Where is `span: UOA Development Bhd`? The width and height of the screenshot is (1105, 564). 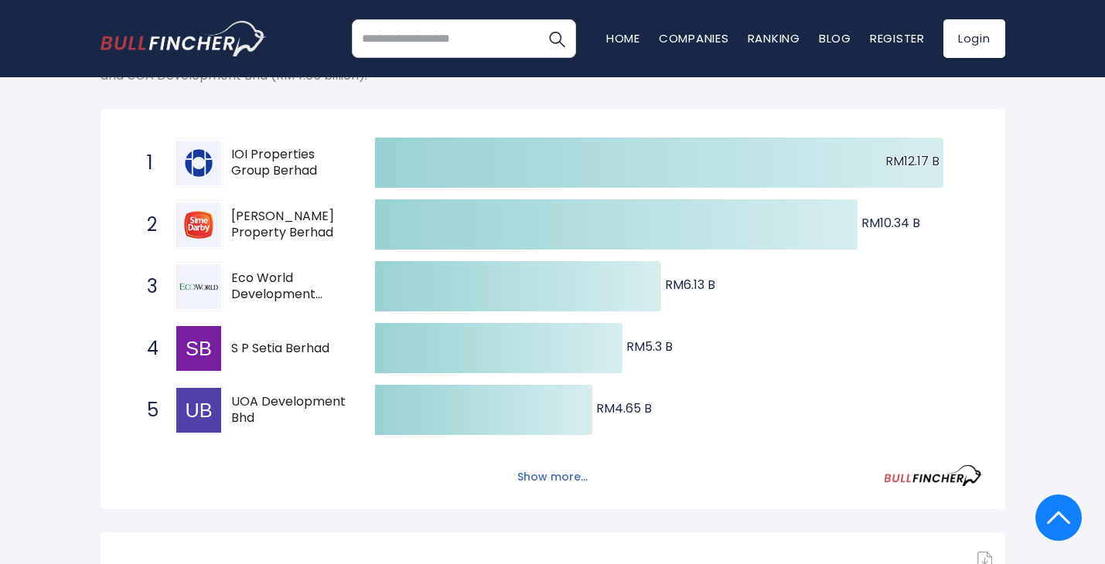
span: UOA Development Bhd is located at coordinates (289, 411).